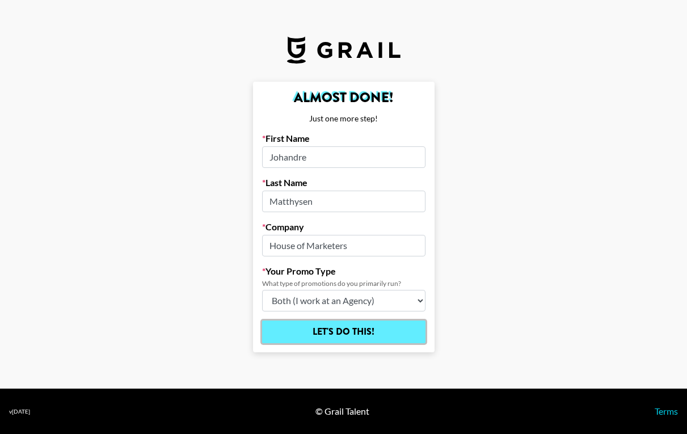 The height and width of the screenshot is (434, 687). Describe the element at coordinates (344, 119) in the screenshot. I see `div: Just one more step!` at that location.